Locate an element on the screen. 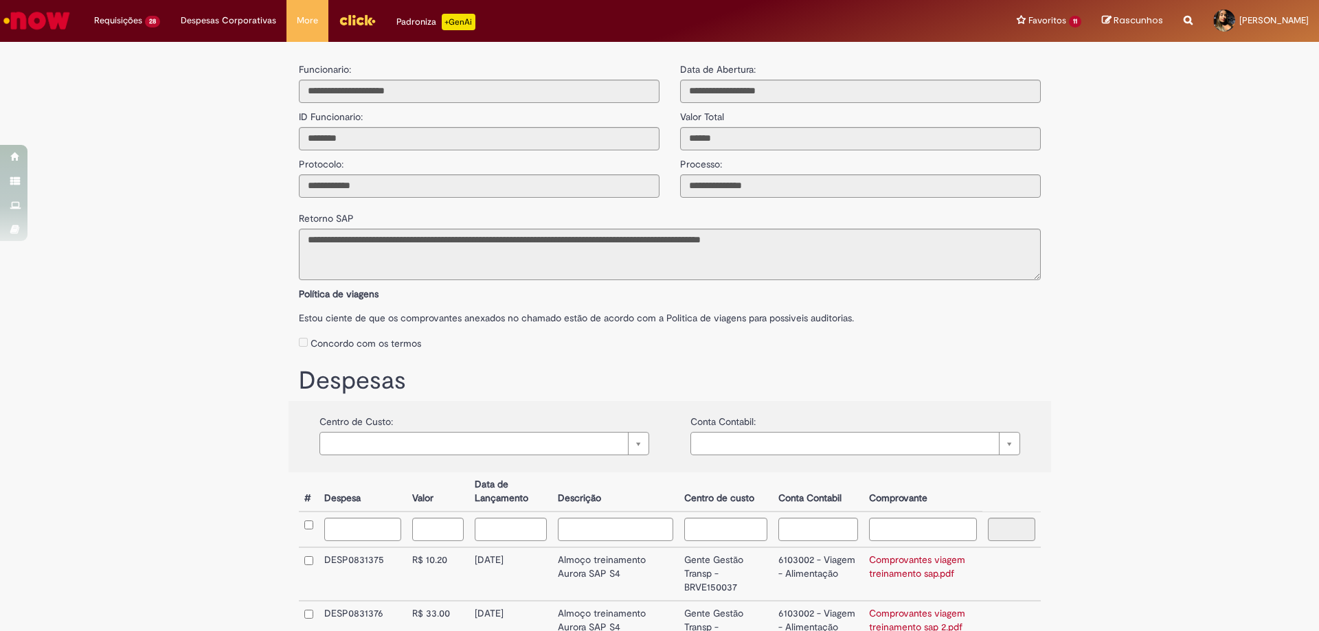 The height and width of the screenshot is (631, 1319). div: Padroniza is located at coordinates (436, 22).